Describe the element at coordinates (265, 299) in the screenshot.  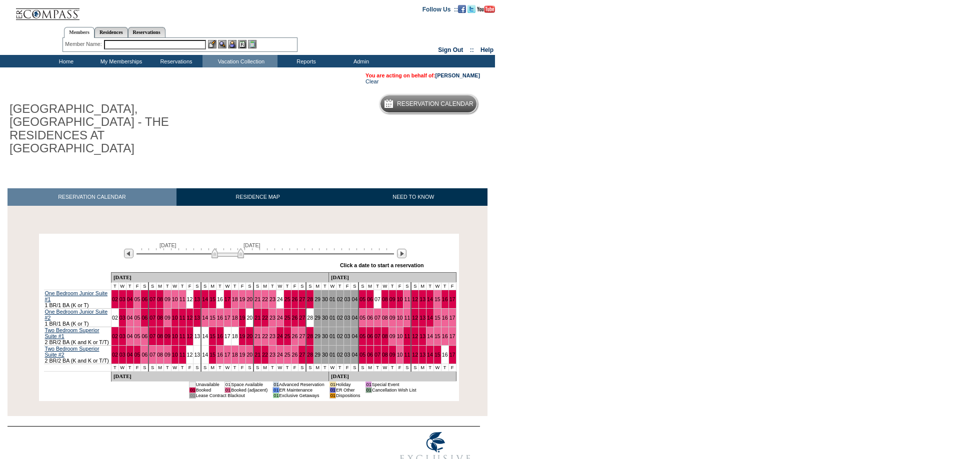
I see `a: 22` at that location.